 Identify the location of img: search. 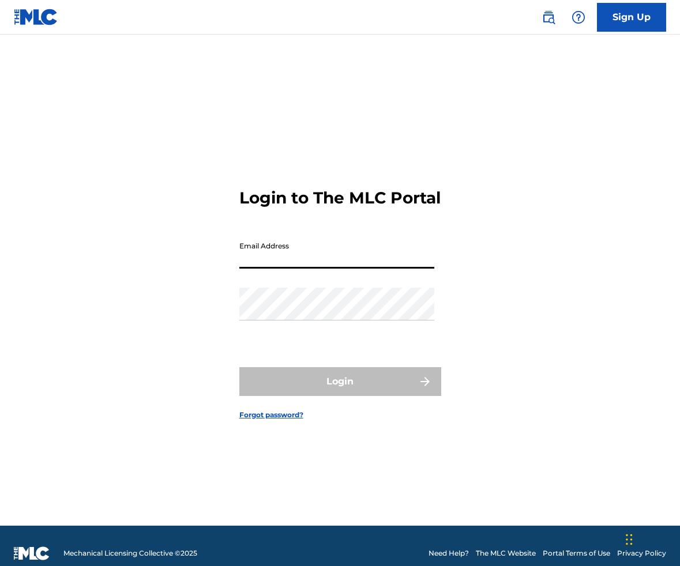
(548, 17).